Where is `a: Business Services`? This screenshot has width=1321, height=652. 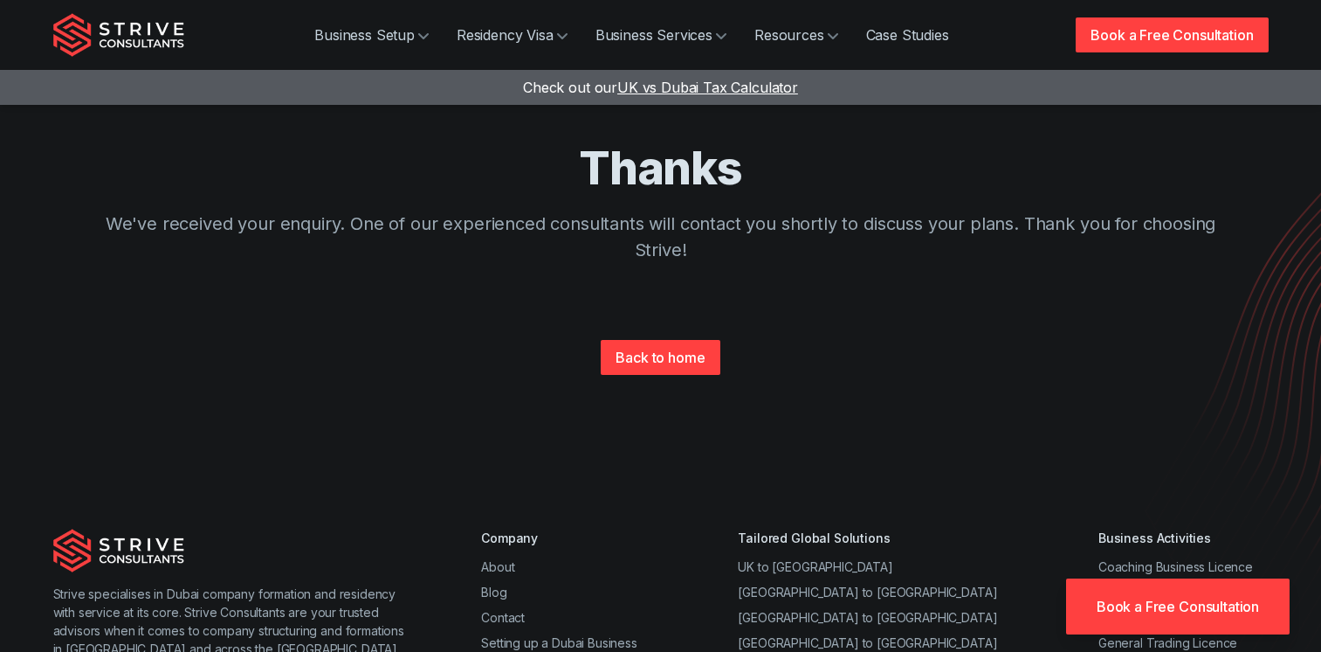
a: Business Services is located at coordinates (661, 35).